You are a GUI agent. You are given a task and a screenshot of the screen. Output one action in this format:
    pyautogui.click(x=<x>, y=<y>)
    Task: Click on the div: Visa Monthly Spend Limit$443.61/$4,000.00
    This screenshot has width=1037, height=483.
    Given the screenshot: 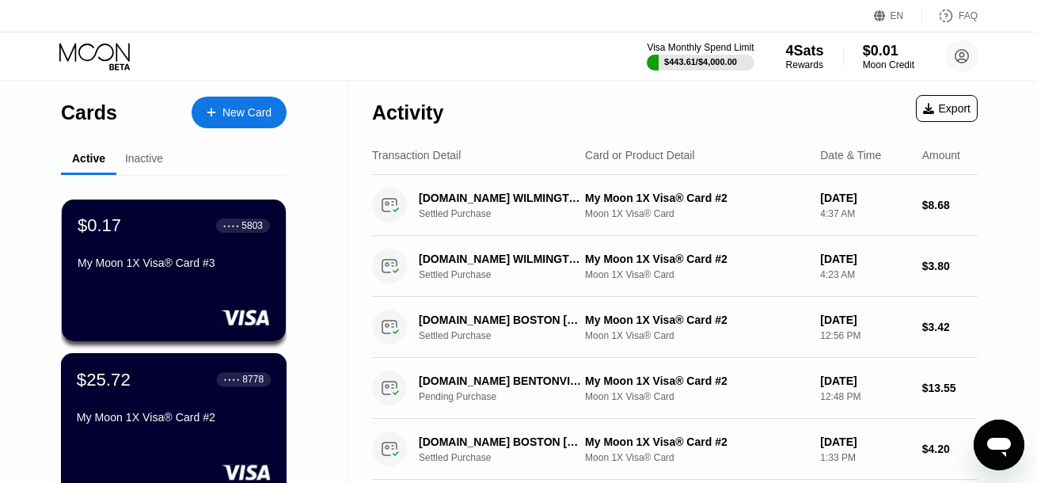 What is the action you would take?
    pyautogui.click(x=700, y=56)
    